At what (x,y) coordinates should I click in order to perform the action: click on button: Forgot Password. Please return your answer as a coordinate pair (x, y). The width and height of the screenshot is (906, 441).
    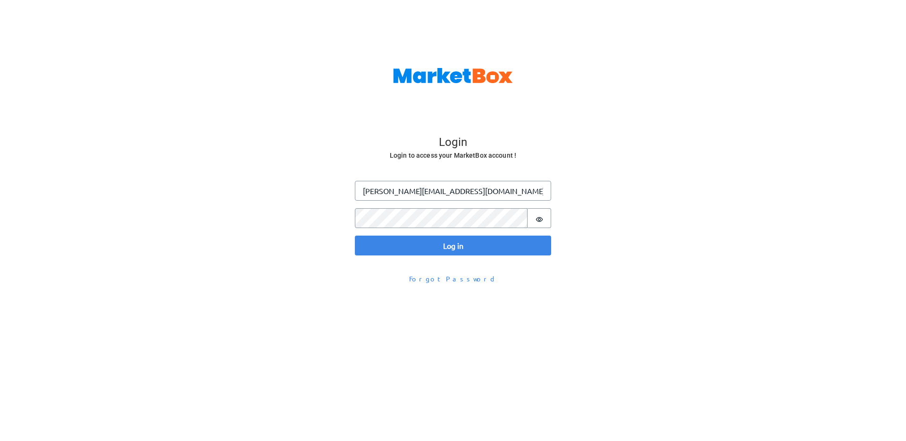
    Looking at the image, I should click on (453, 279).